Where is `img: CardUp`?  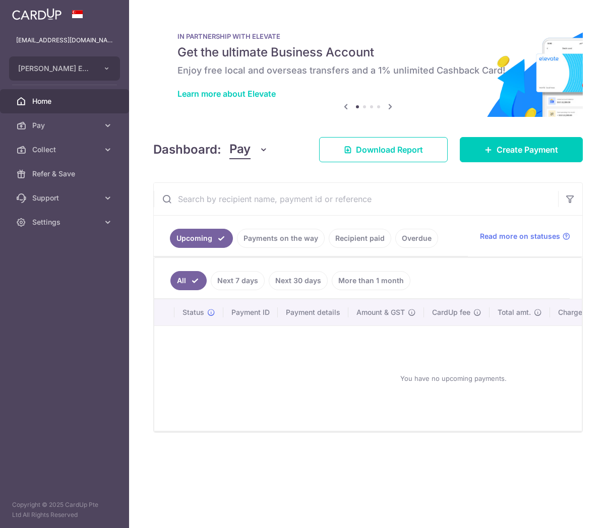 img: CardUp is located at coordinates (37, 14).